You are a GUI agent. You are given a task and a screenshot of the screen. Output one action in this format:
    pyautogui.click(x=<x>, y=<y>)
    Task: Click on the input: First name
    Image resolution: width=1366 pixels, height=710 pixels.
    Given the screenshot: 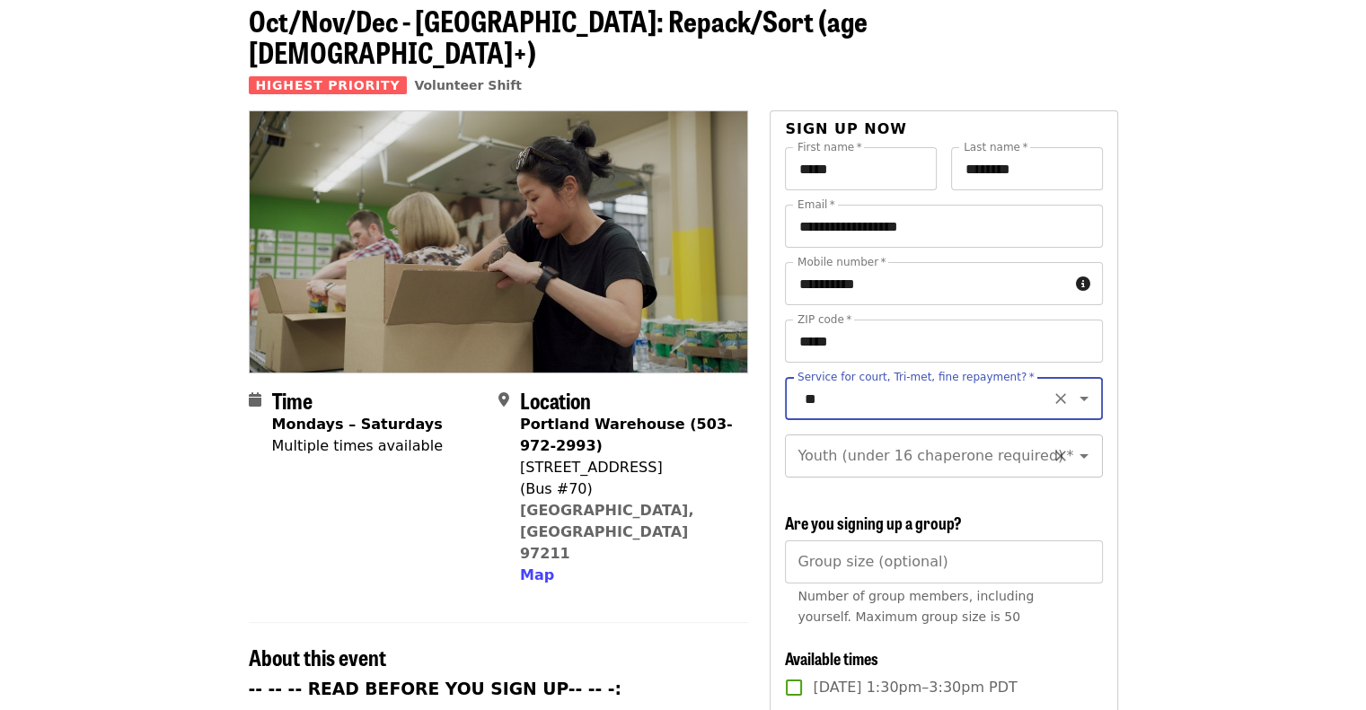 What is the action you would take?
    pyautogui.click(x=860, y=169)
    